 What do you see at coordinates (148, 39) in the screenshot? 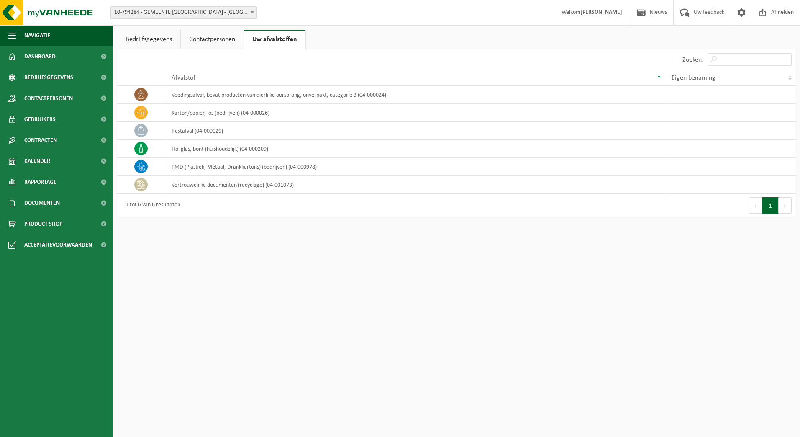
I see `a: Bedrijfsgegevens` at bounding box center [148, 39].